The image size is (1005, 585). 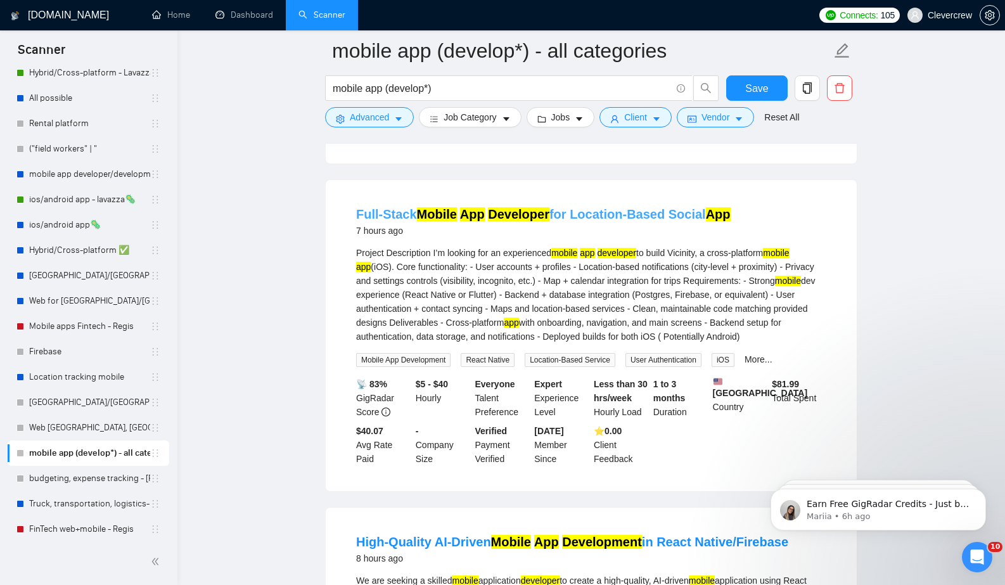 I want to click on input: Search Freelance Jobs..., so click(x=502, y=88).